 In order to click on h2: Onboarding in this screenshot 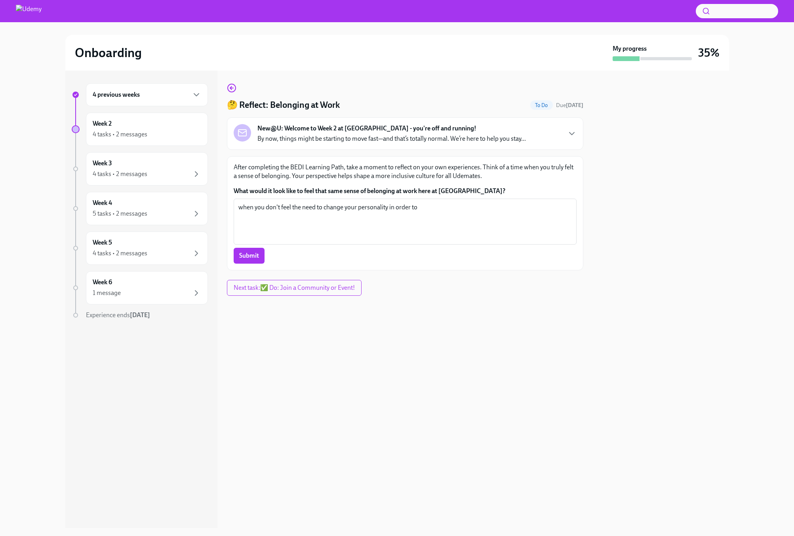, I will do `click(108, 53)`.